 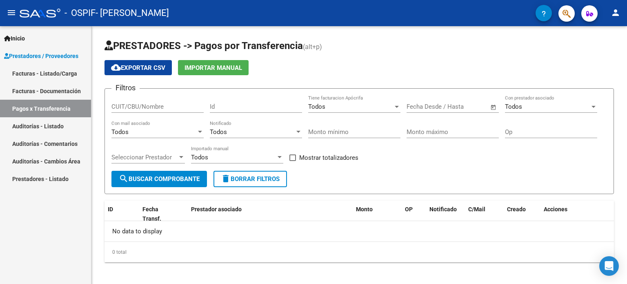 I want to click on datatable-header-cell: Prestador asociado, so click(x=270, y=214).